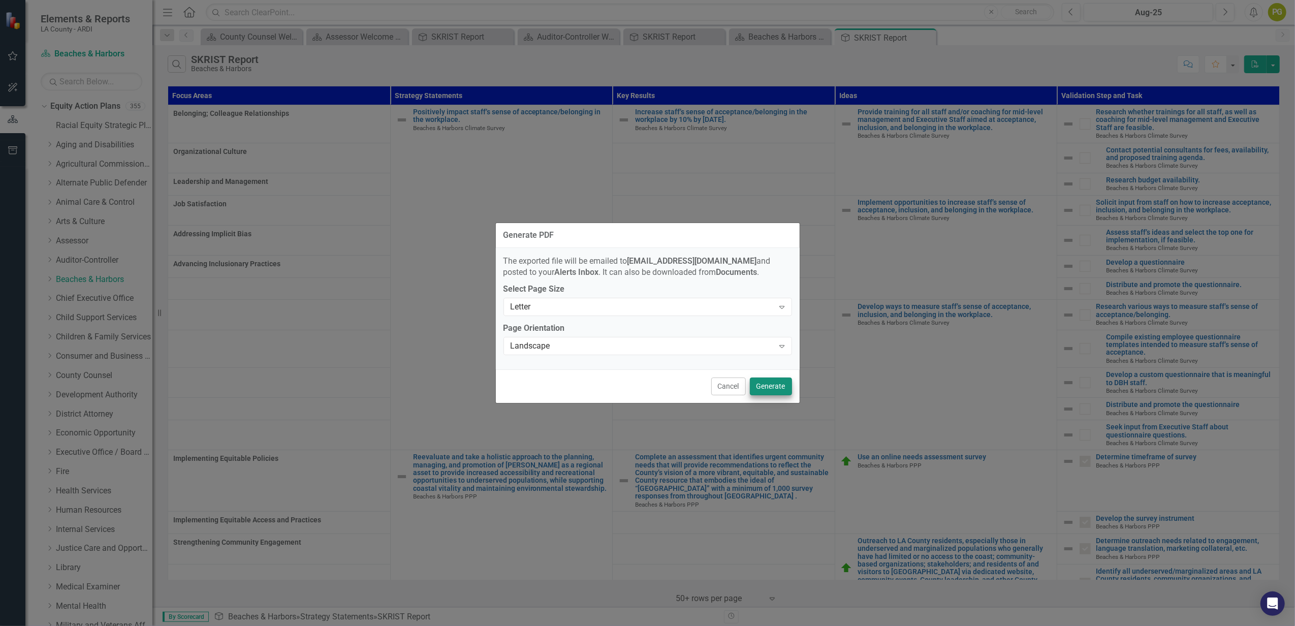 The height and width of the screenshot is (626, 1295). Describe the element at coordinates (576, 272) in the screenshot. I see `strong: Alerts Inbox` at that location.